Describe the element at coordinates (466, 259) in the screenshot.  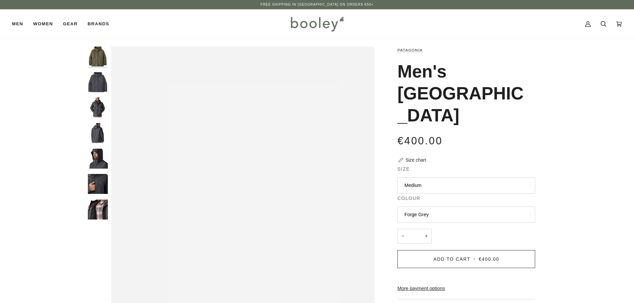
I see `button: Add to Cart • €400.00` at that location.